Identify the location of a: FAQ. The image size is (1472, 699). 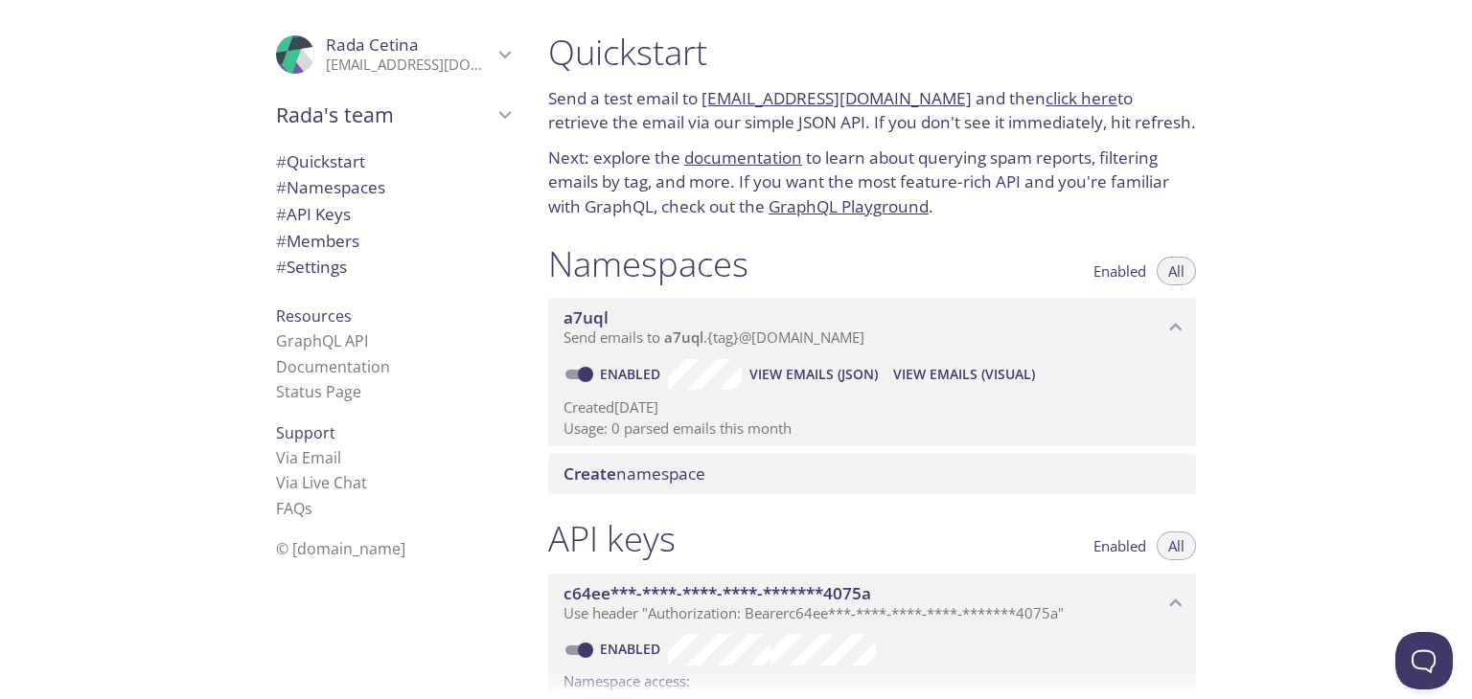
(294, 509).